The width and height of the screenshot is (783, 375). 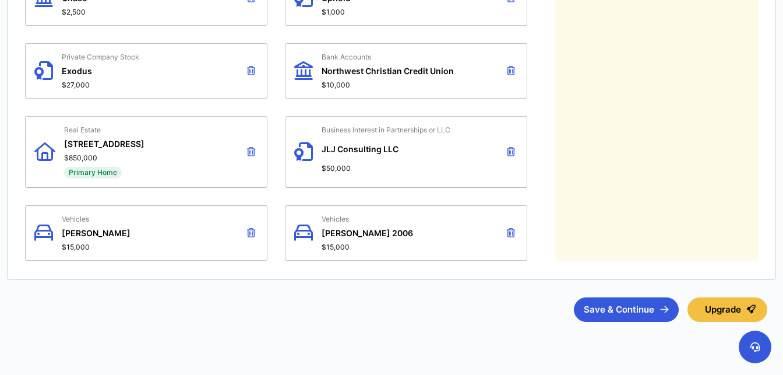 I want to click on span: Business Interest in Partnerships or LLC, so click(x=386, y=132).